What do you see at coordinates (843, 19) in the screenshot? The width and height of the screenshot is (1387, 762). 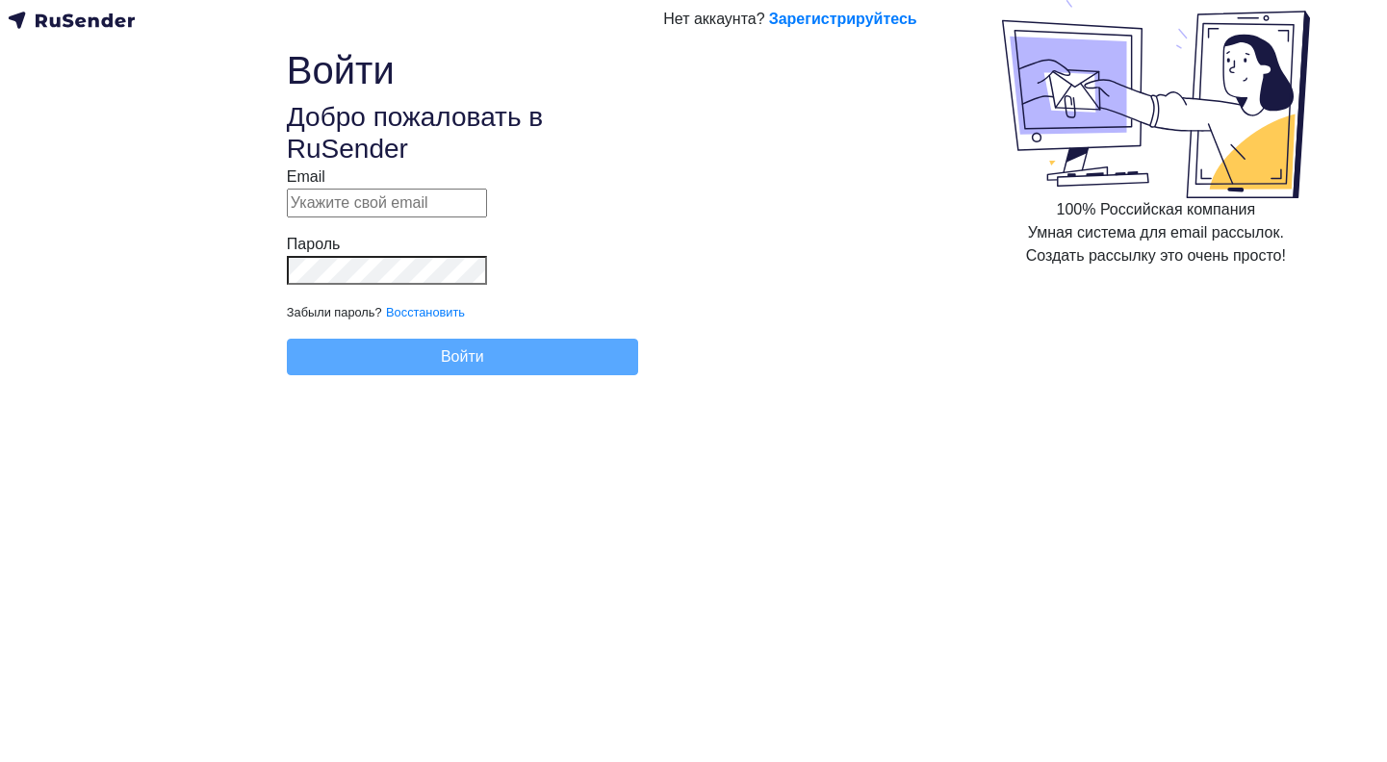 I see `a: Зарегистрируйтесь` at bounding box center [843, 19].